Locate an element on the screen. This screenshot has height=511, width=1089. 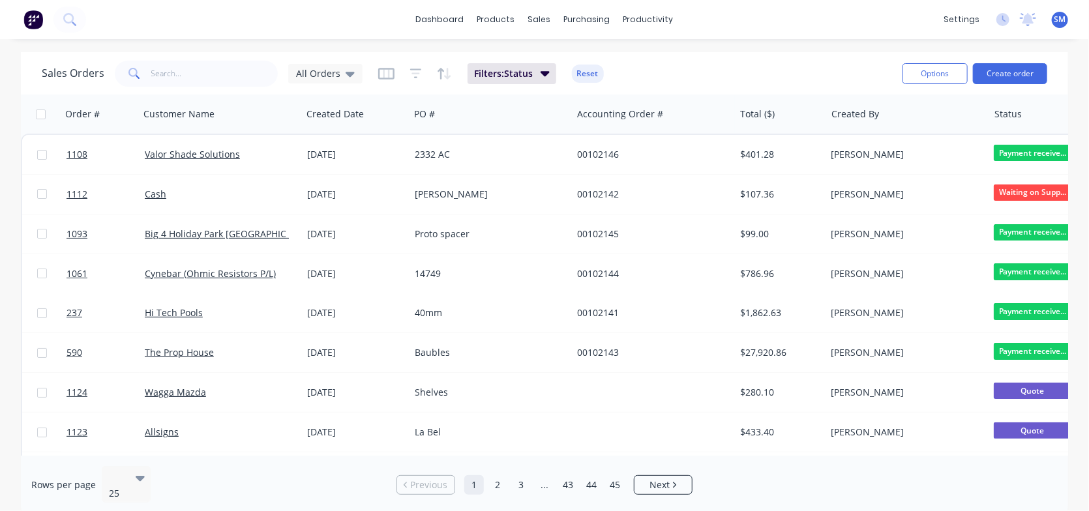
button: Create order is located at coordinates (1010, 74).